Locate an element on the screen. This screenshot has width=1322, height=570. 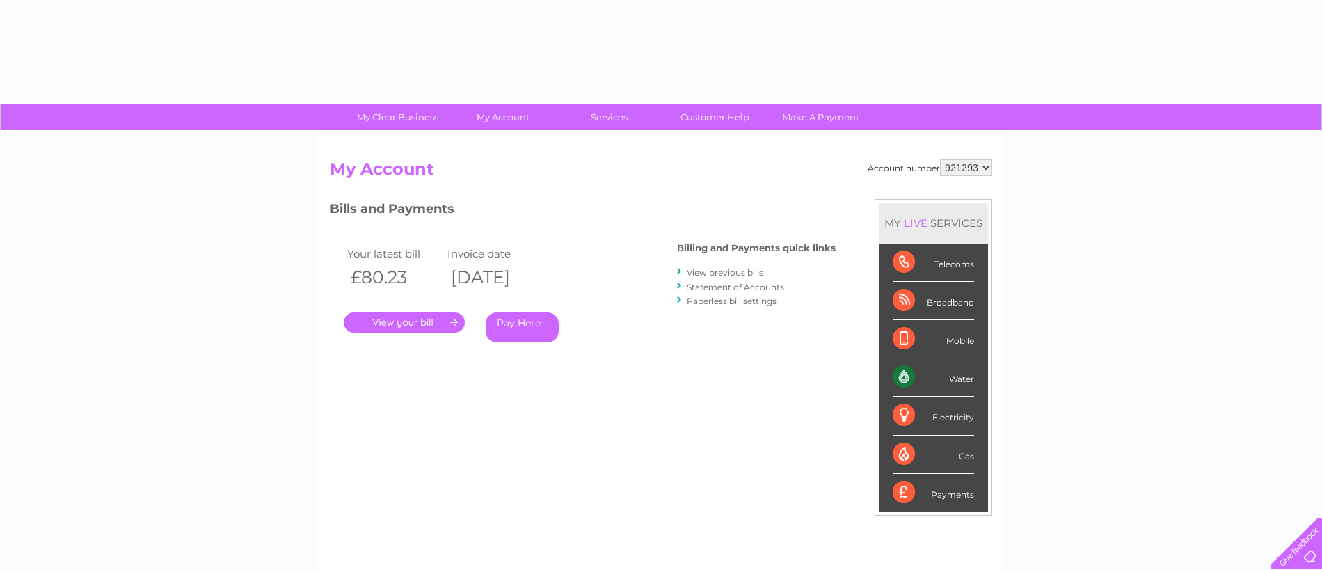
a: My Account is located at coordinates (503, 117).